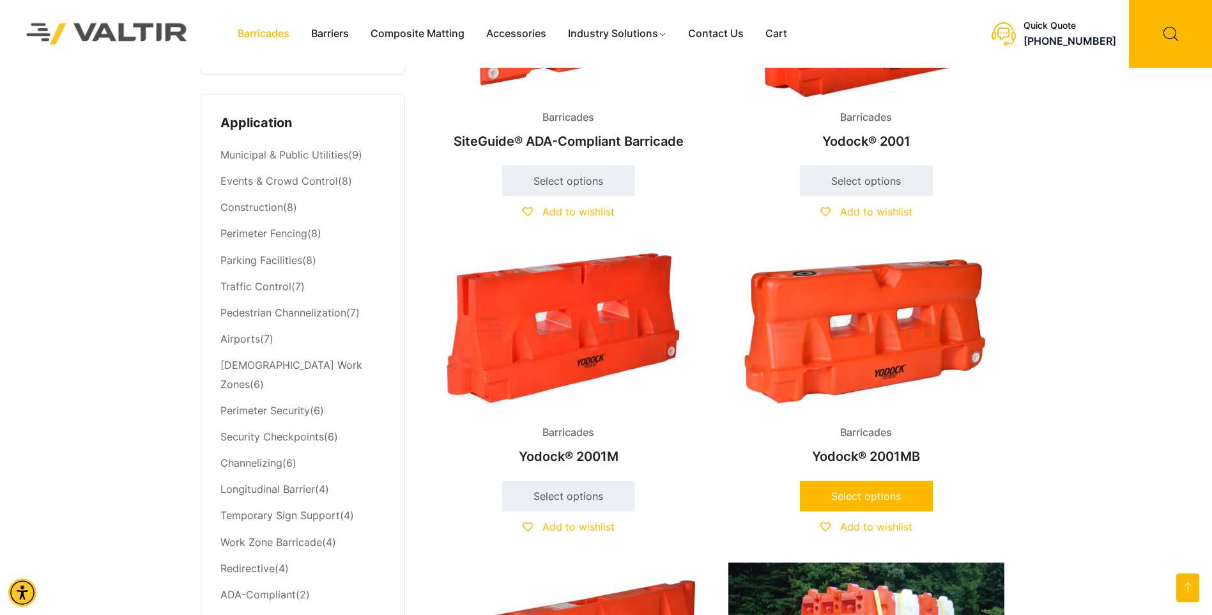 This screenshot has height=615, width=1212. Describe the element at coordinates (1070, 41) in the screenshot. I see `a: call (888) 496-3625` at that location.